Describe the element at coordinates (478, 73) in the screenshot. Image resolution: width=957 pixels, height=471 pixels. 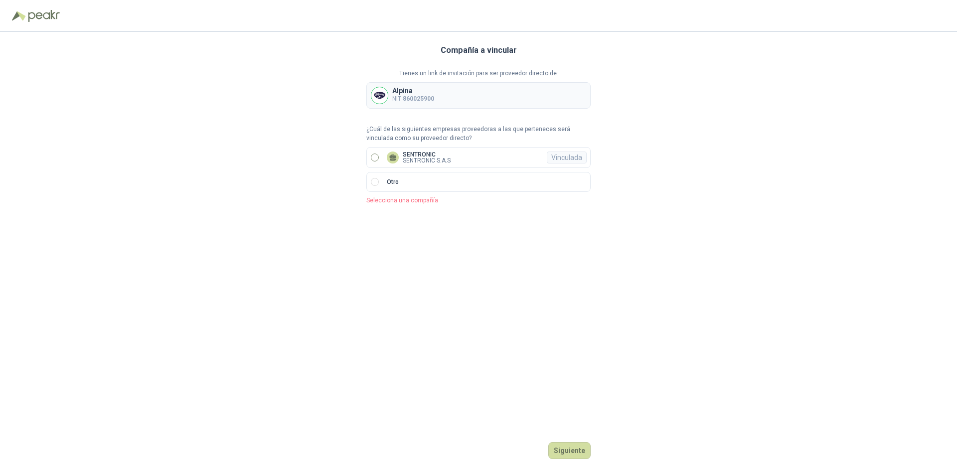
I see `p: Tienes un link de invitación para ser proveedor directo de:` at that location.